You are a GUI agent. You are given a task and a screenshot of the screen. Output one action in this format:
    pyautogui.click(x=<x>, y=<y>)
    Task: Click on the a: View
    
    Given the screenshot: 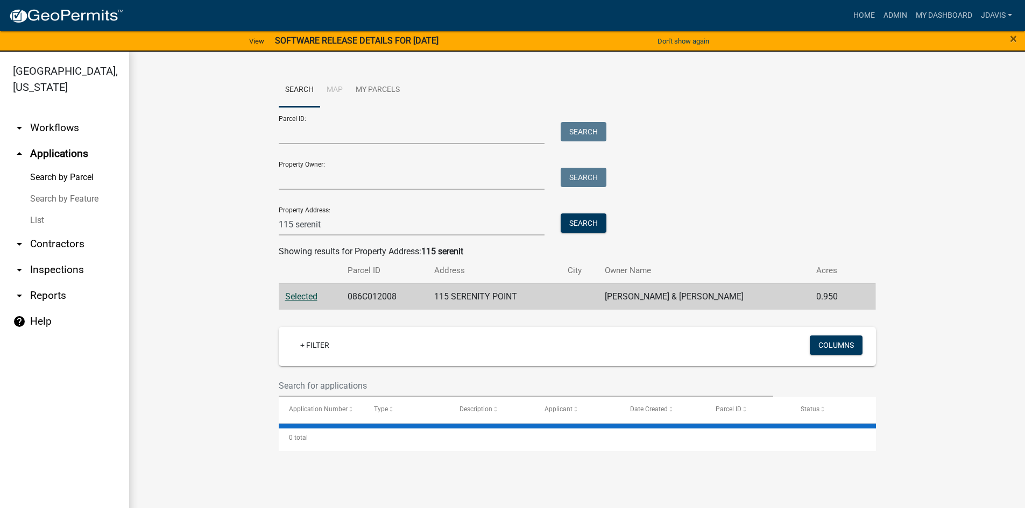 What is the action you would take?
    pyautogui.click(x=257, y=41)
    